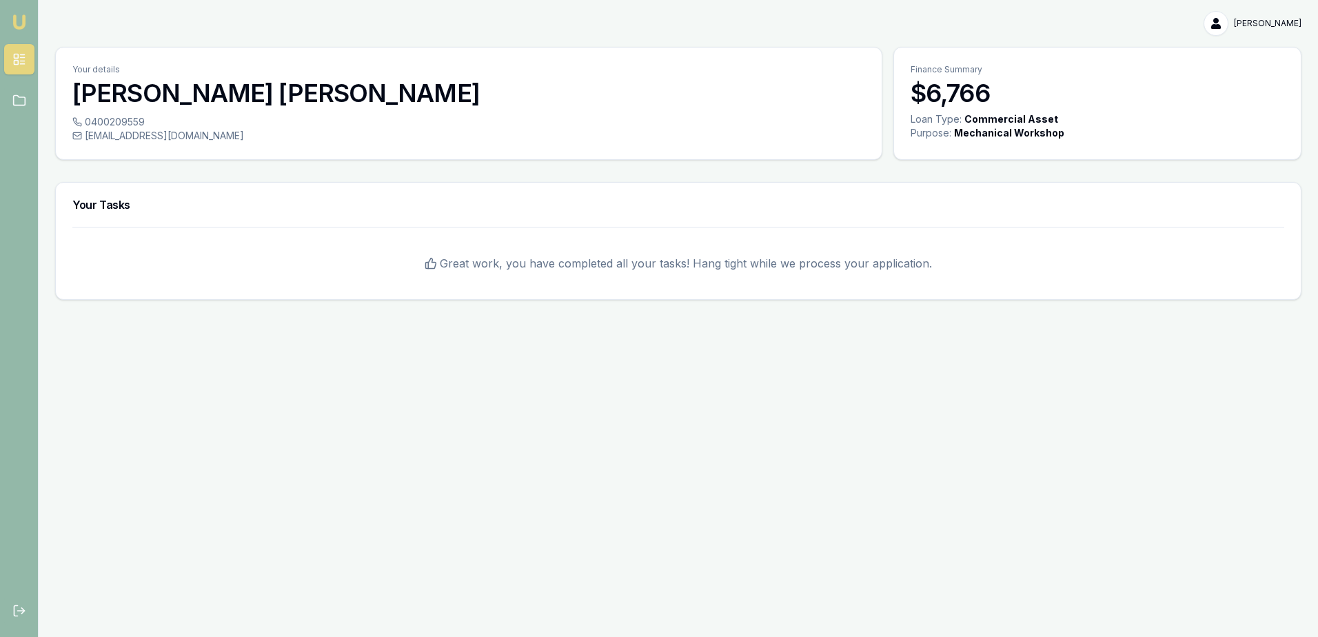 This screenshot has height=637, width=1318. What do you see at coordinates (114, 122) in the screenshot?
I see `span: 0400209559` at bounding box center [114, 122].